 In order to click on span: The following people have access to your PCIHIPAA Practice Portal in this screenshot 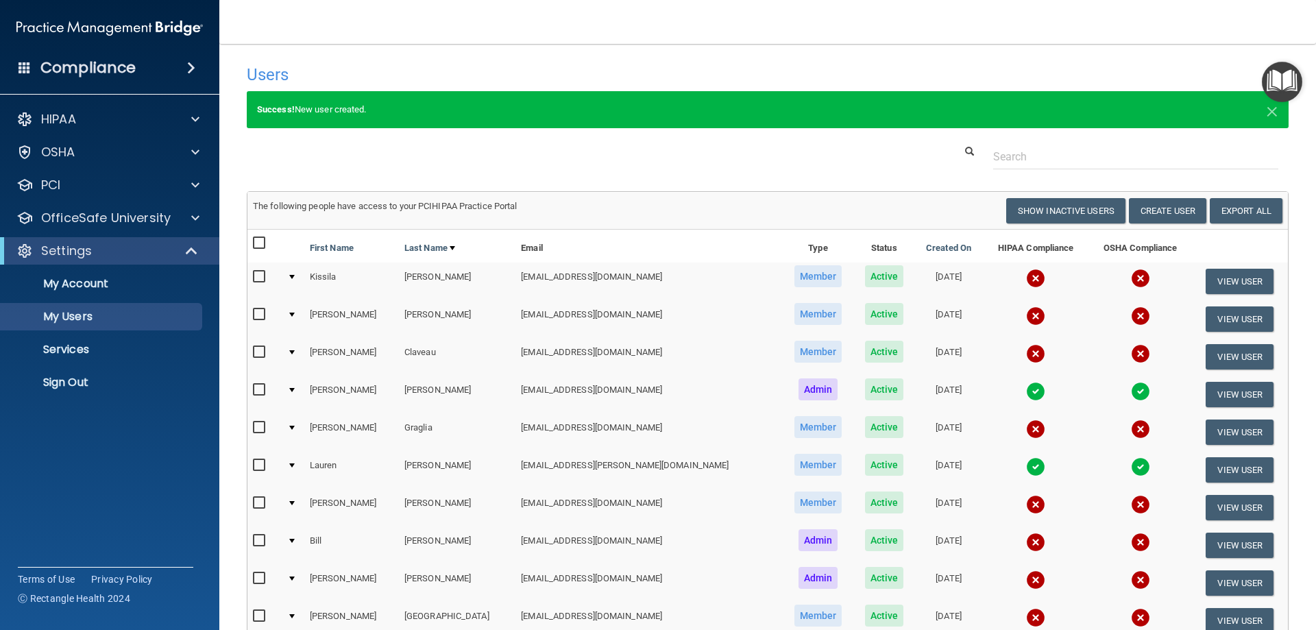, I will do `click(385, 206)`.